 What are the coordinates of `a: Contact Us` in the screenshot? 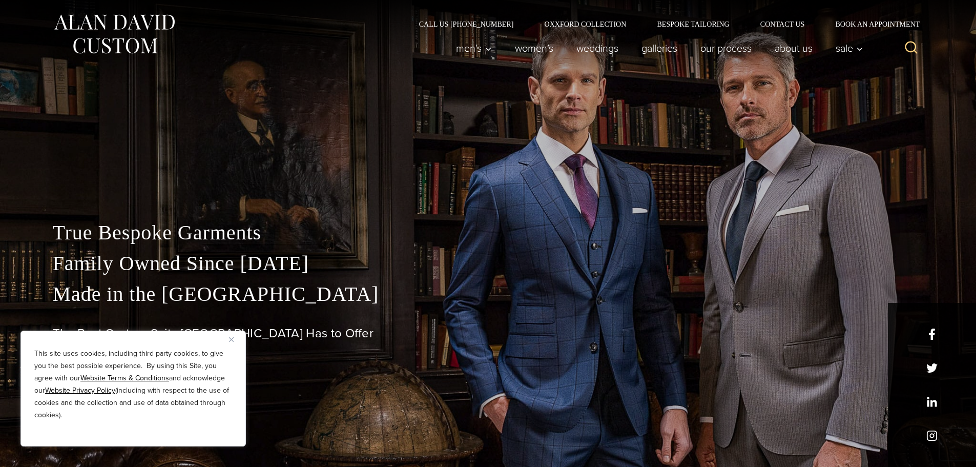 It's located at (782, 24).